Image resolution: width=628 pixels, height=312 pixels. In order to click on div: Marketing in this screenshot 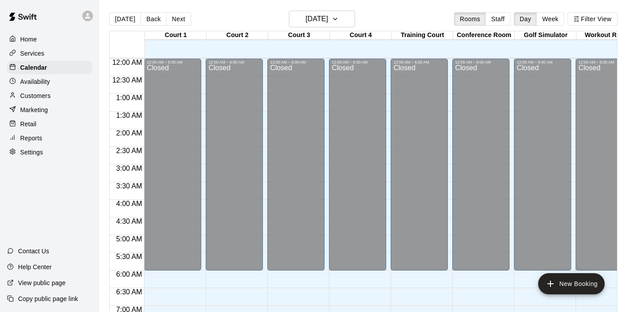, I will do `click(49, 110)`.